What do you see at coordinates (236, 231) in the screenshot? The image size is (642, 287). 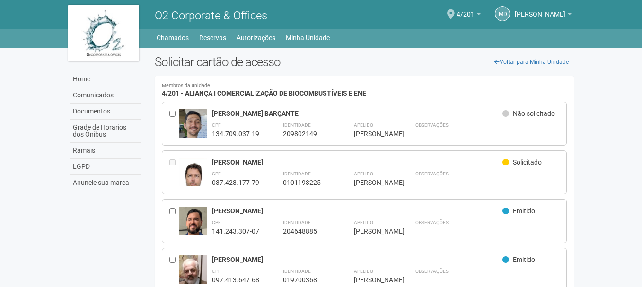 I see `div: 141.243.307-07` at bounding box center [236, 231].